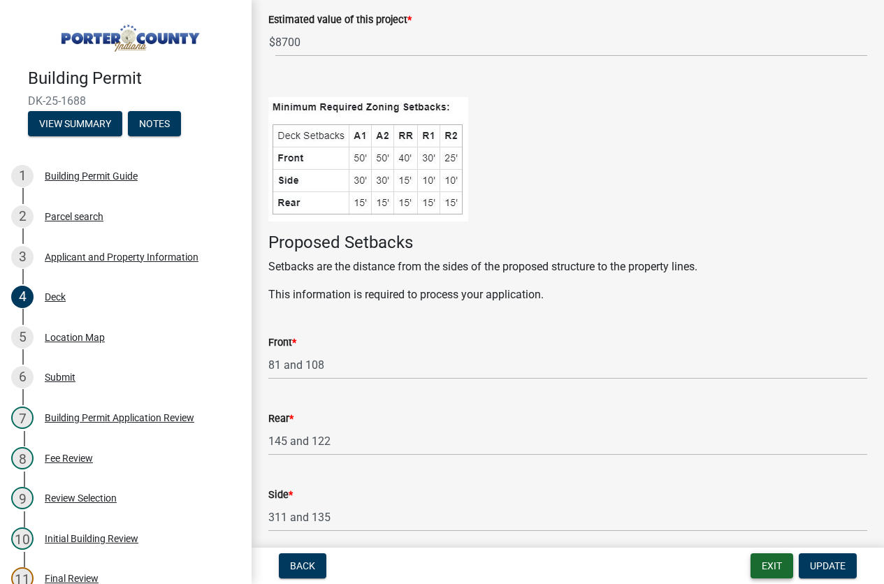  I want to click on div: 1, so click(22, 176).